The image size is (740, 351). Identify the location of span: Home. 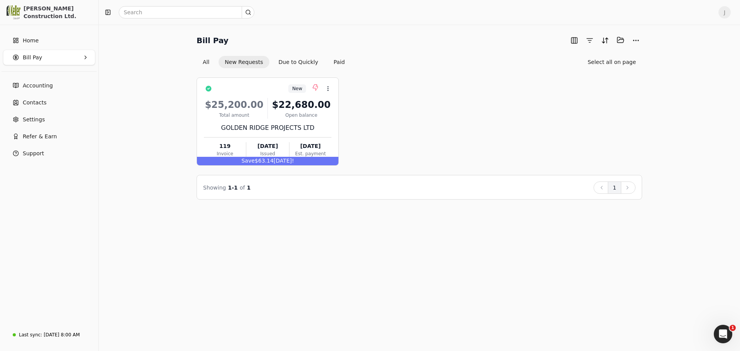
(30, 40).